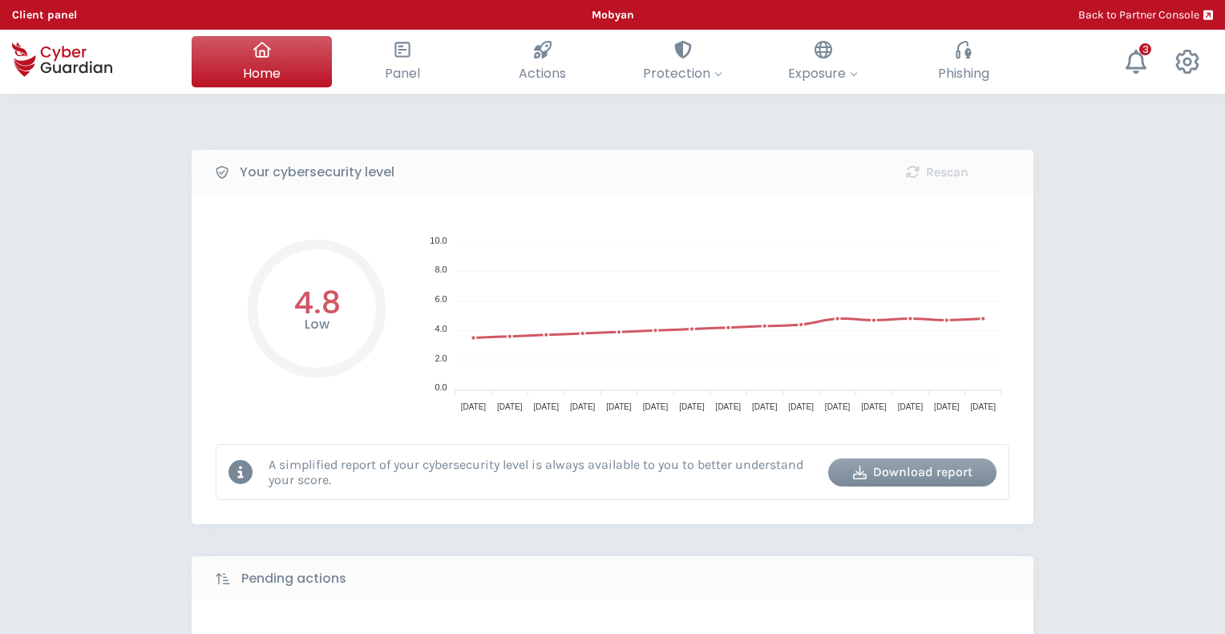  What do you see at coordinates (317, 172) in the screenshot?
I see `b: Your cybersecurity level` at bounding box center [317, 172].